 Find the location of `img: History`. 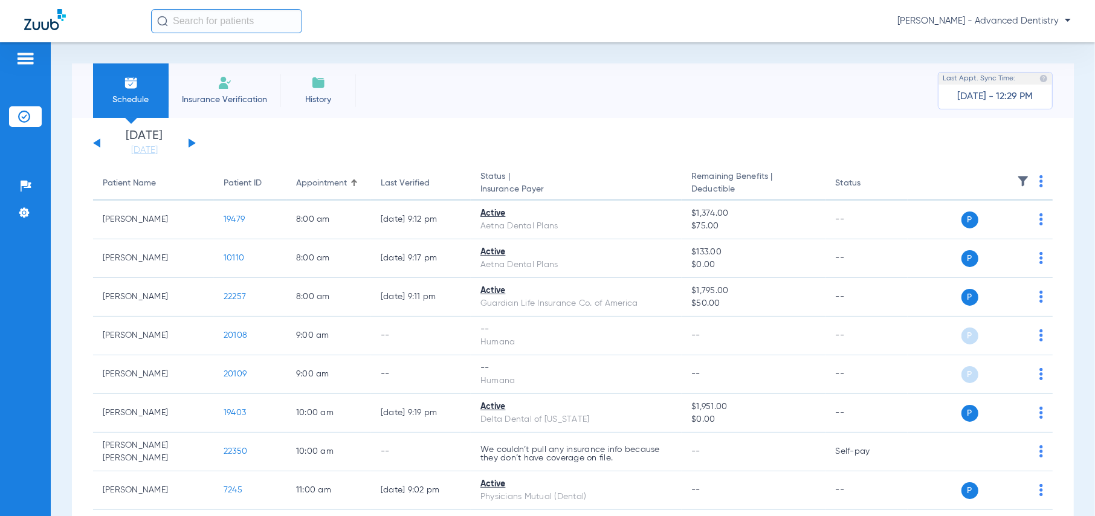

img: History is located at coordinates (318, 83).